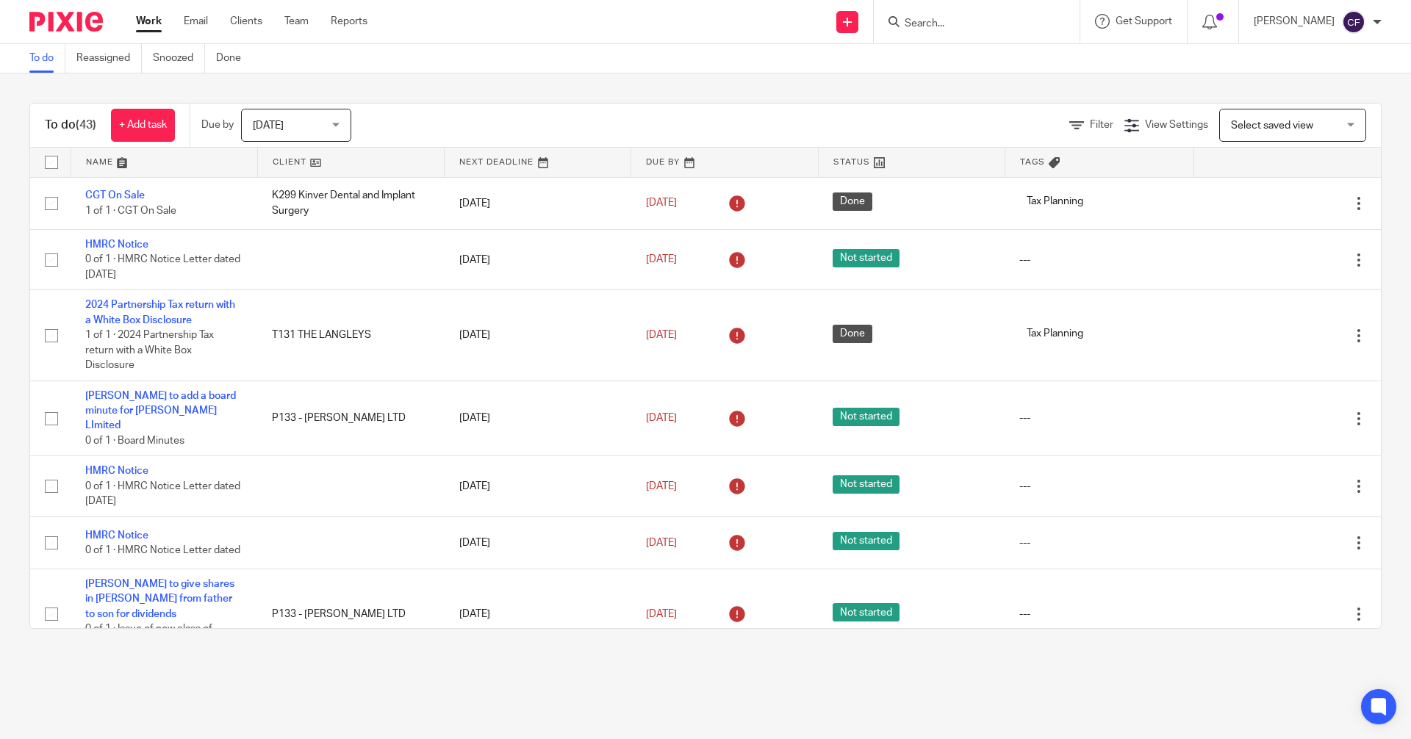 The image size is (1411, 739). I want to click on a: Email, so click(196, 21).